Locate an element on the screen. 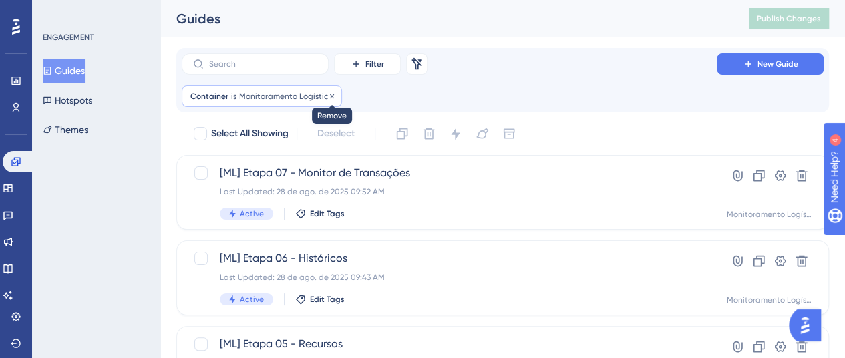 This screenshot has width=845, height=358. span: Need Help? is located at coordinates (58, 11).